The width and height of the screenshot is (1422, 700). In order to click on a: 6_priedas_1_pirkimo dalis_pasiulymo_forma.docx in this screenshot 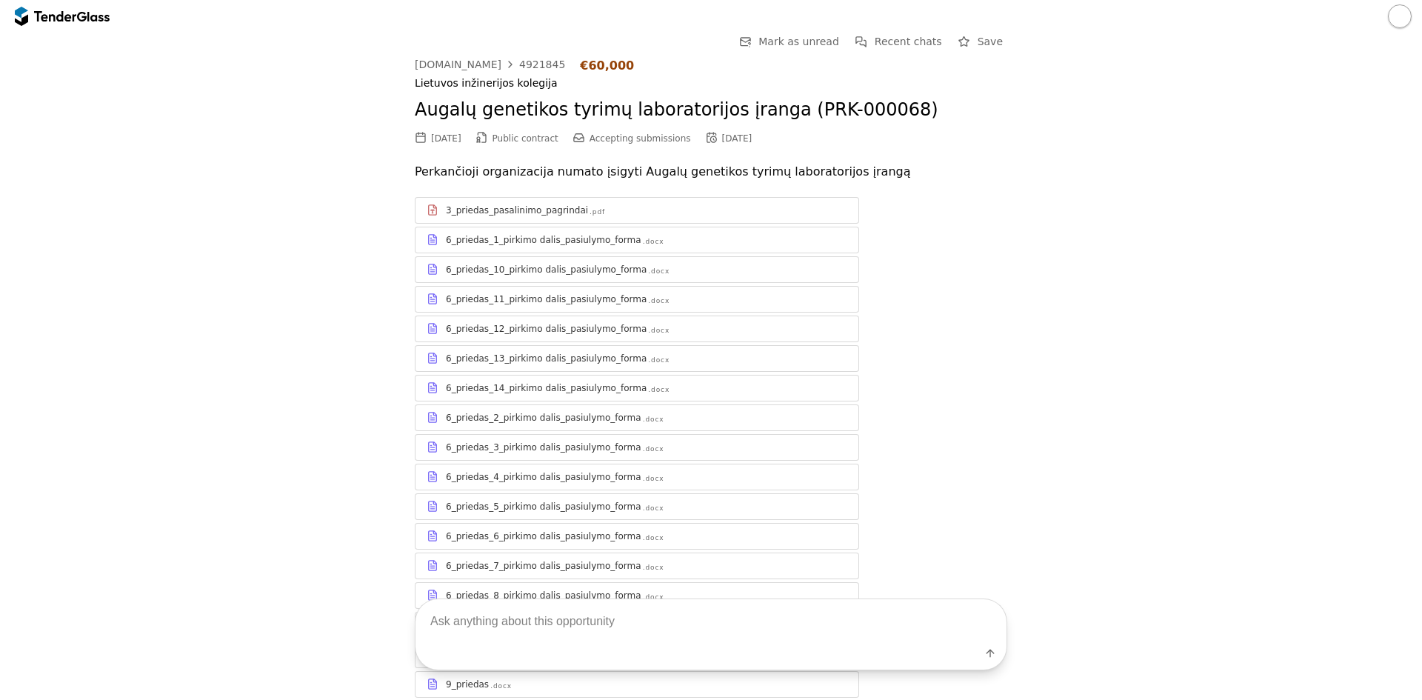, I will do `click(637, 240)`.